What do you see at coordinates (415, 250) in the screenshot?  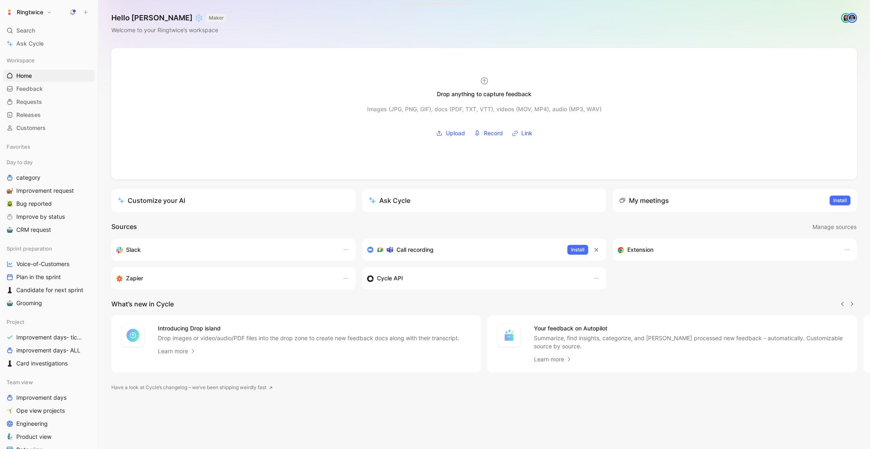 I see `h3: Call recording` at bounding box center [415, 250].